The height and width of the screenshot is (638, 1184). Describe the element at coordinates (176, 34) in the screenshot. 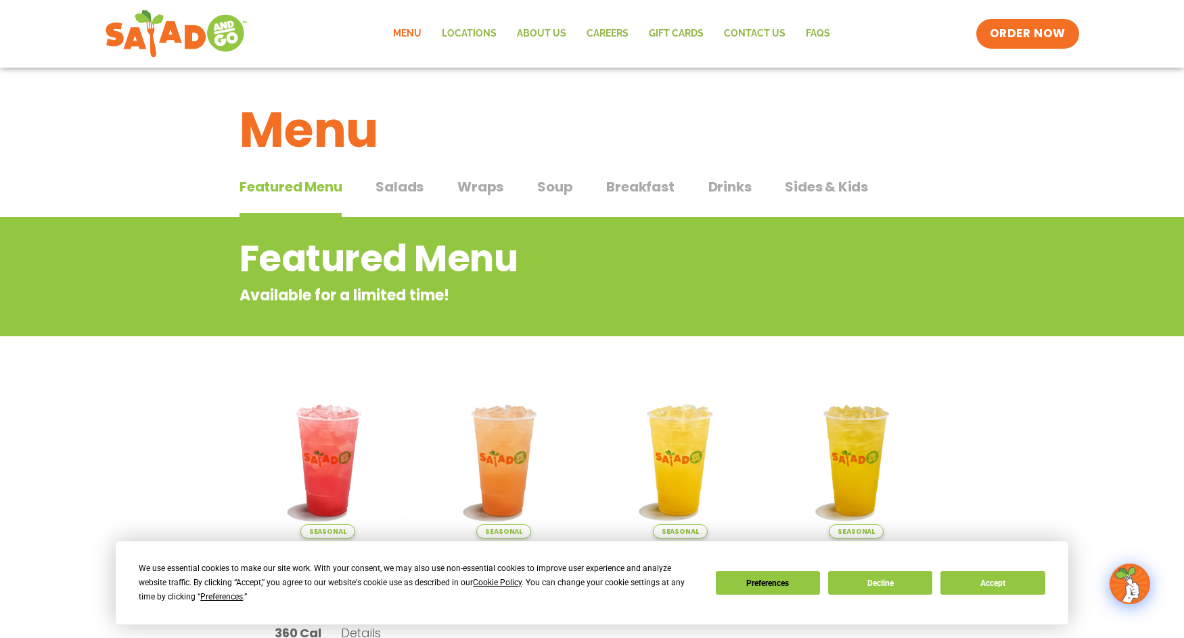

I see `img: new-SAG-logo-768×292` at that location.